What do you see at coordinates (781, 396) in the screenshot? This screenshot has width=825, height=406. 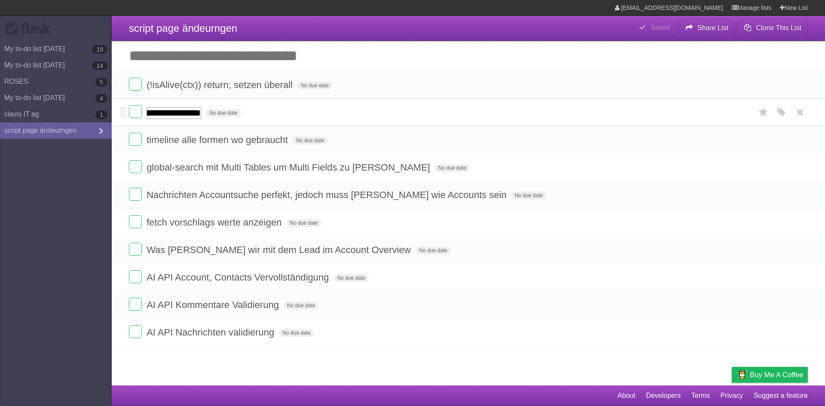 I see `a: Suggest a feature` at bounding box center [781, 396].